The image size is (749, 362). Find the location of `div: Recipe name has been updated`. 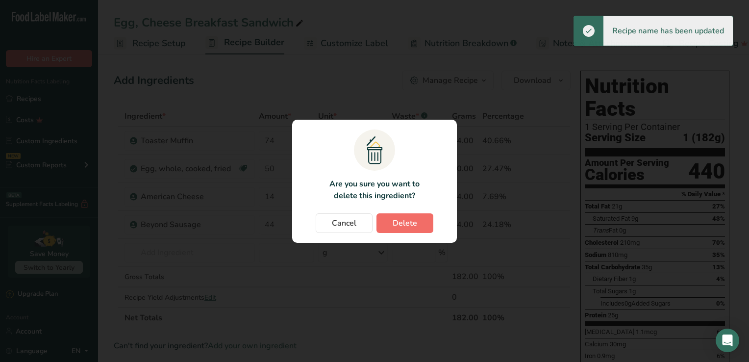

div: Recipe name has been updated is located at coordinates (668, 31).